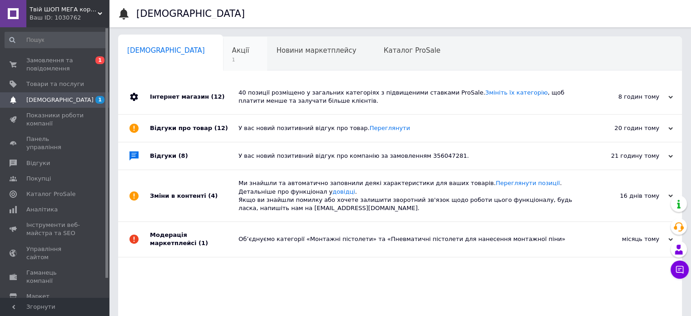 The width and height of the screenshot is (691, 316). What do you see at coordinates (183, 155) in the screenshot?
I see `span: (8)` at bounding box center [183, 155].